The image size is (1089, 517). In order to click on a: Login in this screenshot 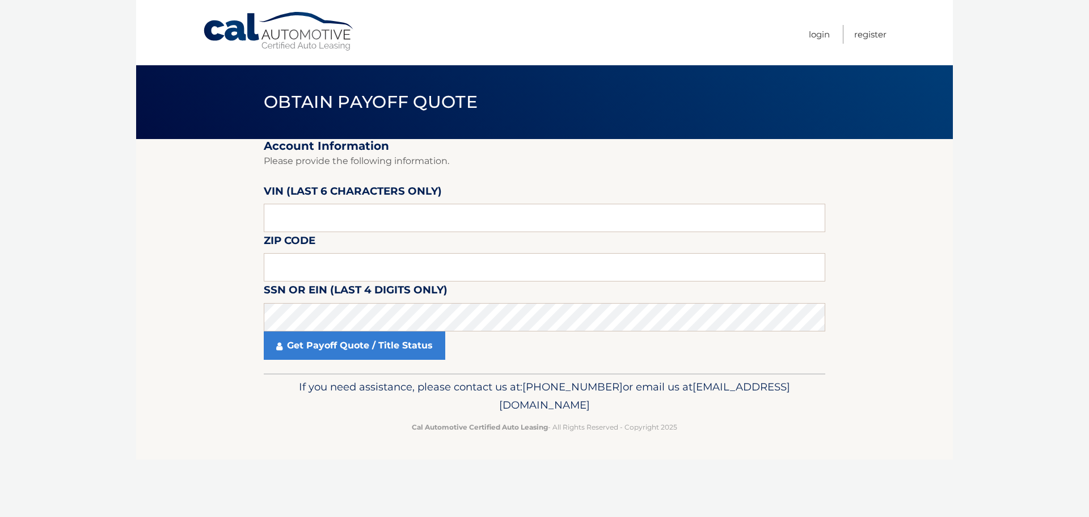, I will do `click(819, 34)`.